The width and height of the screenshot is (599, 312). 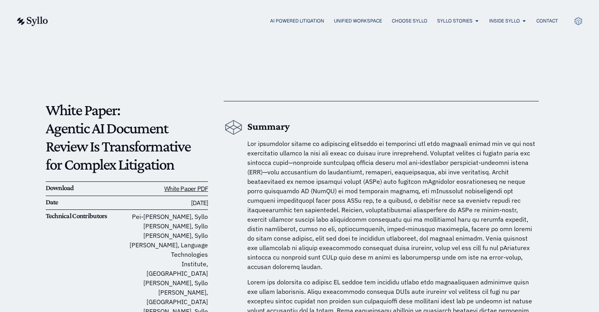 I want to click on b: Summary, so click(x=269, y=126).